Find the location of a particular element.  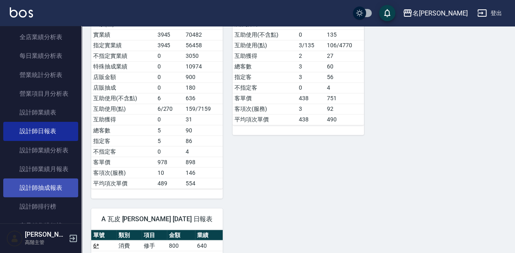

td: 898 is located at coordinates (203, 162).